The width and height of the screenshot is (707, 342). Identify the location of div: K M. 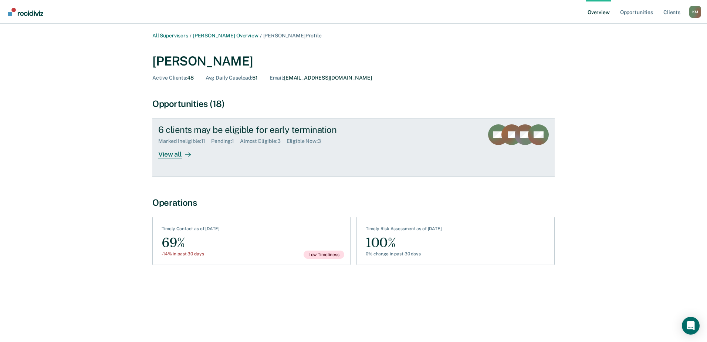
(695, 12).